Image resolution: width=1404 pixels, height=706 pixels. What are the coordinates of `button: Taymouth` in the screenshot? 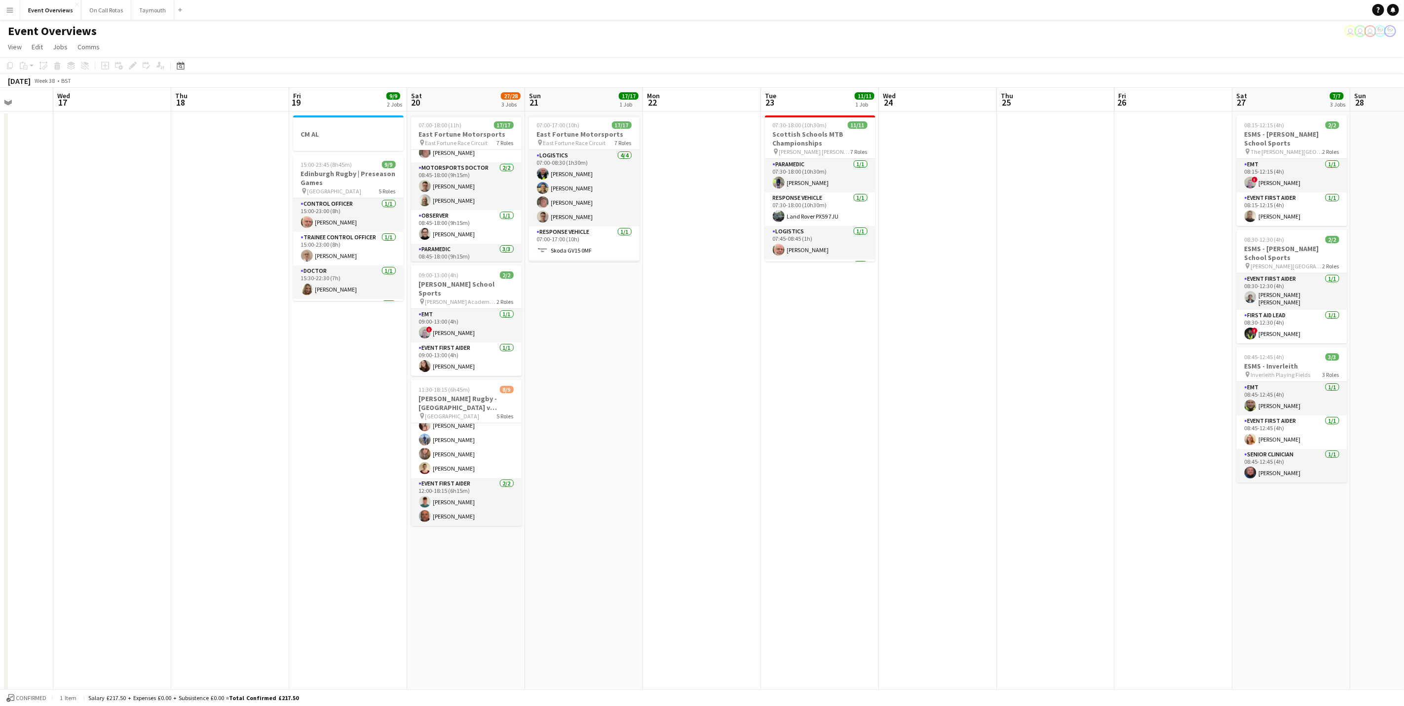 It's located at (152, 10).